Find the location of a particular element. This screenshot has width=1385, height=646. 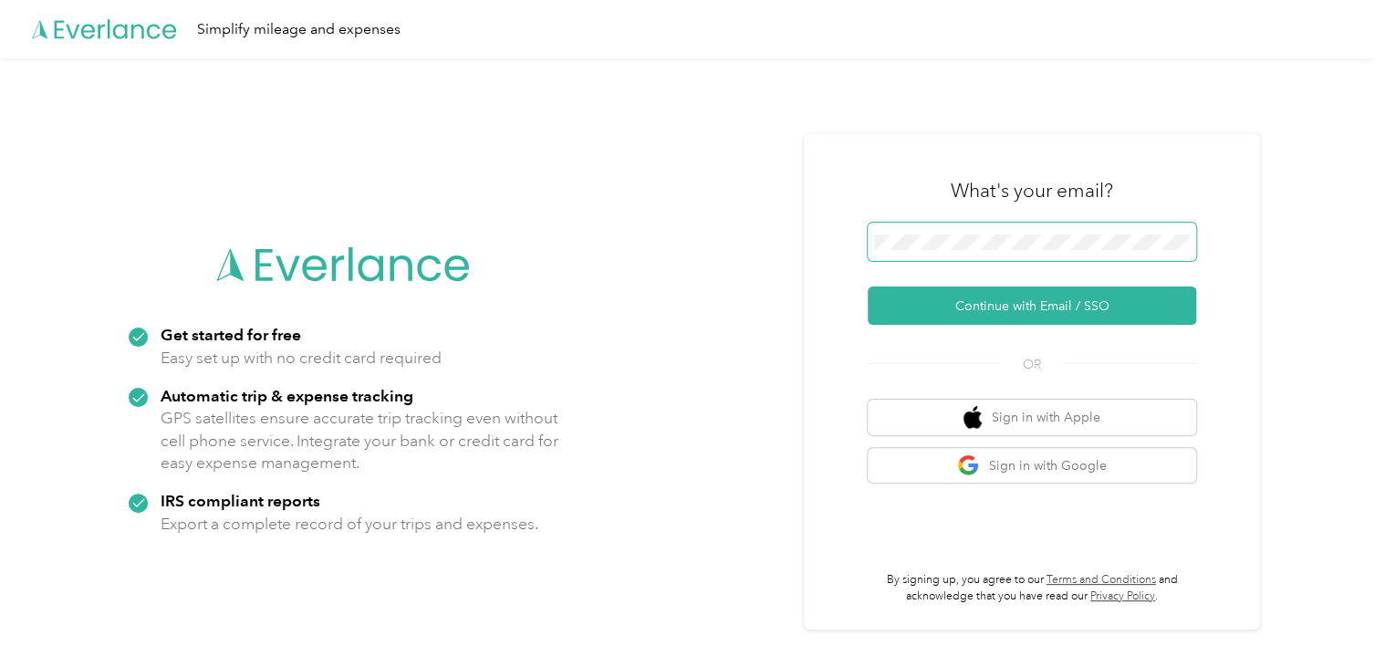

button: apple logoSign in with Apple is located at coordinates (1032, 417).